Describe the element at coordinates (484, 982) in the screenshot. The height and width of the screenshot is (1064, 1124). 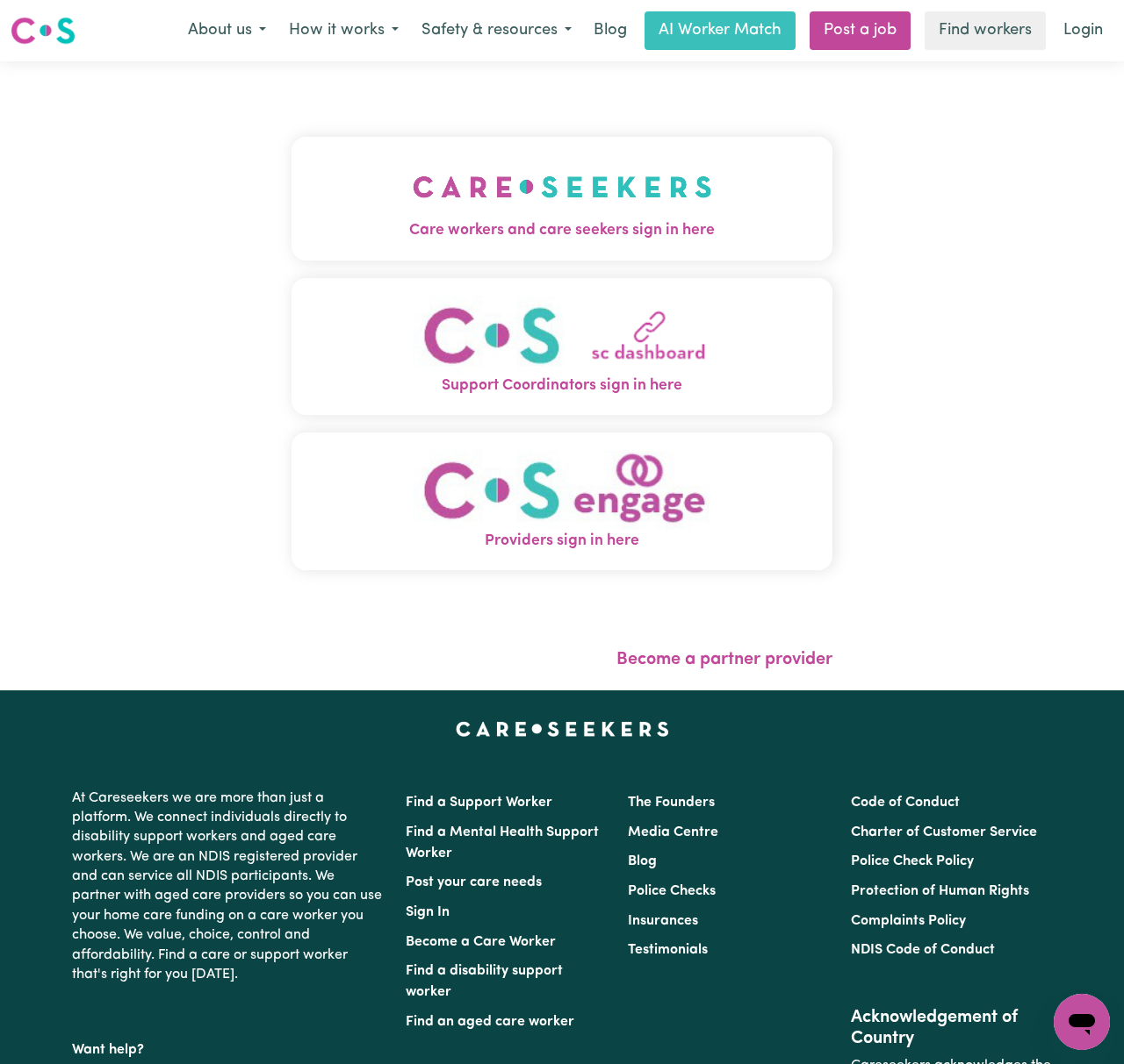
I see `a: Find a disability support worker` at that location.